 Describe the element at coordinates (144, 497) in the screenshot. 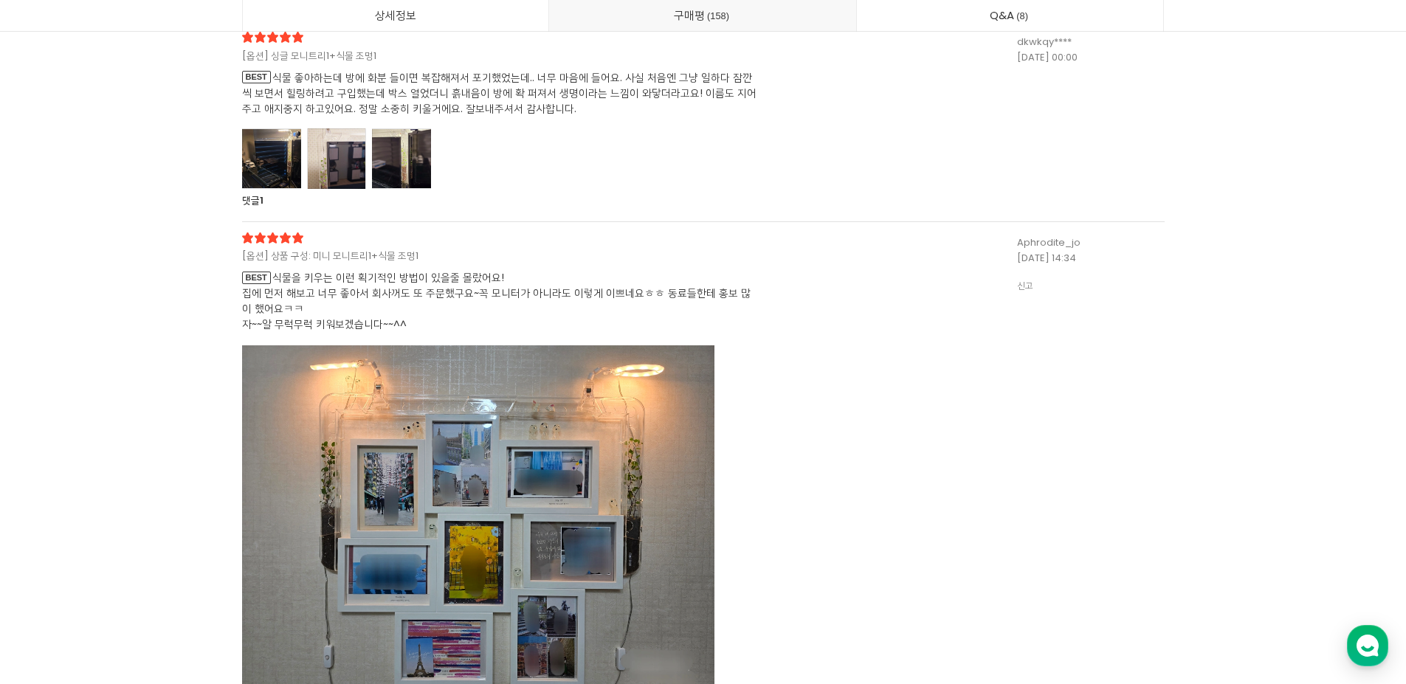

I see `span: 대화` at that location.